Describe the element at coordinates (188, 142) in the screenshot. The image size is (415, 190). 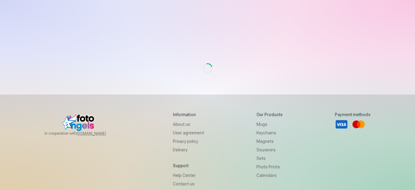
I see `a: Privacy policy` at that location.